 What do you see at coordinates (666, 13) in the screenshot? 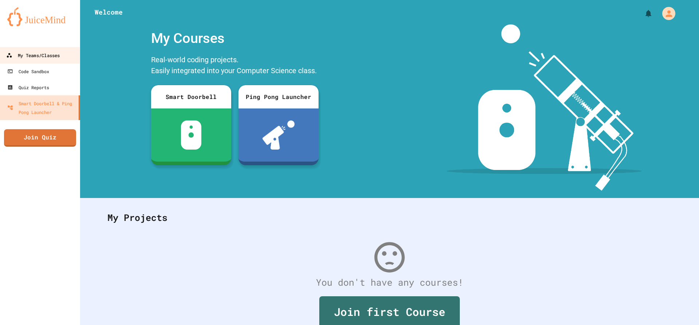
I see `div: My Account` at bounding box center [666, 13].